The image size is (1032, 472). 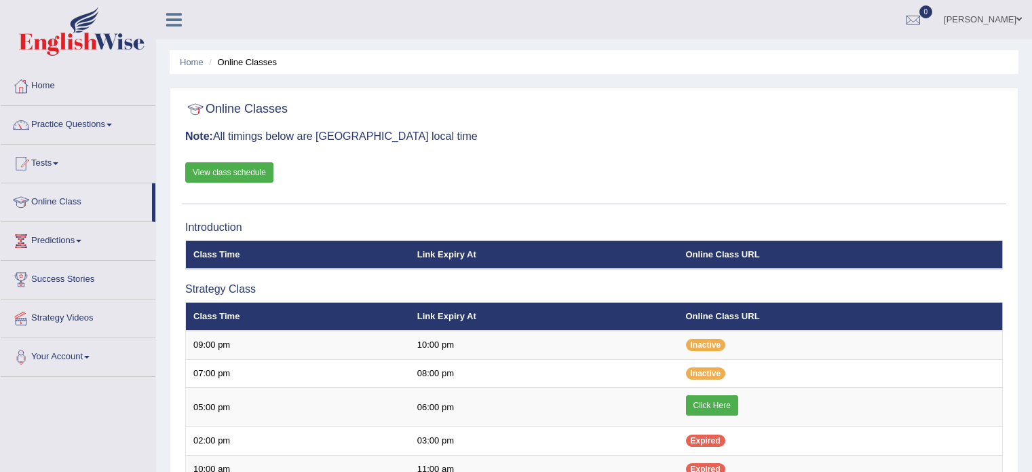 What do you see at coordinates (199, 136) in the screenshot?
I see `b: Note:` at bounding box center [199, 136].